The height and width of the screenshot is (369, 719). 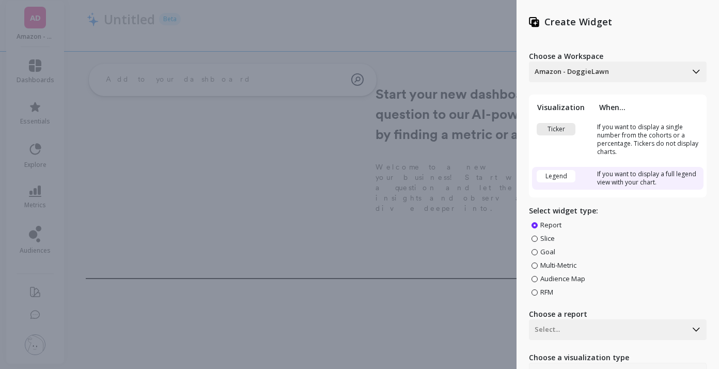 I want to click on td: If you want to display a single number from the cohorts or a percentage. Tickers do not display c..., so click(x=649, y=140).